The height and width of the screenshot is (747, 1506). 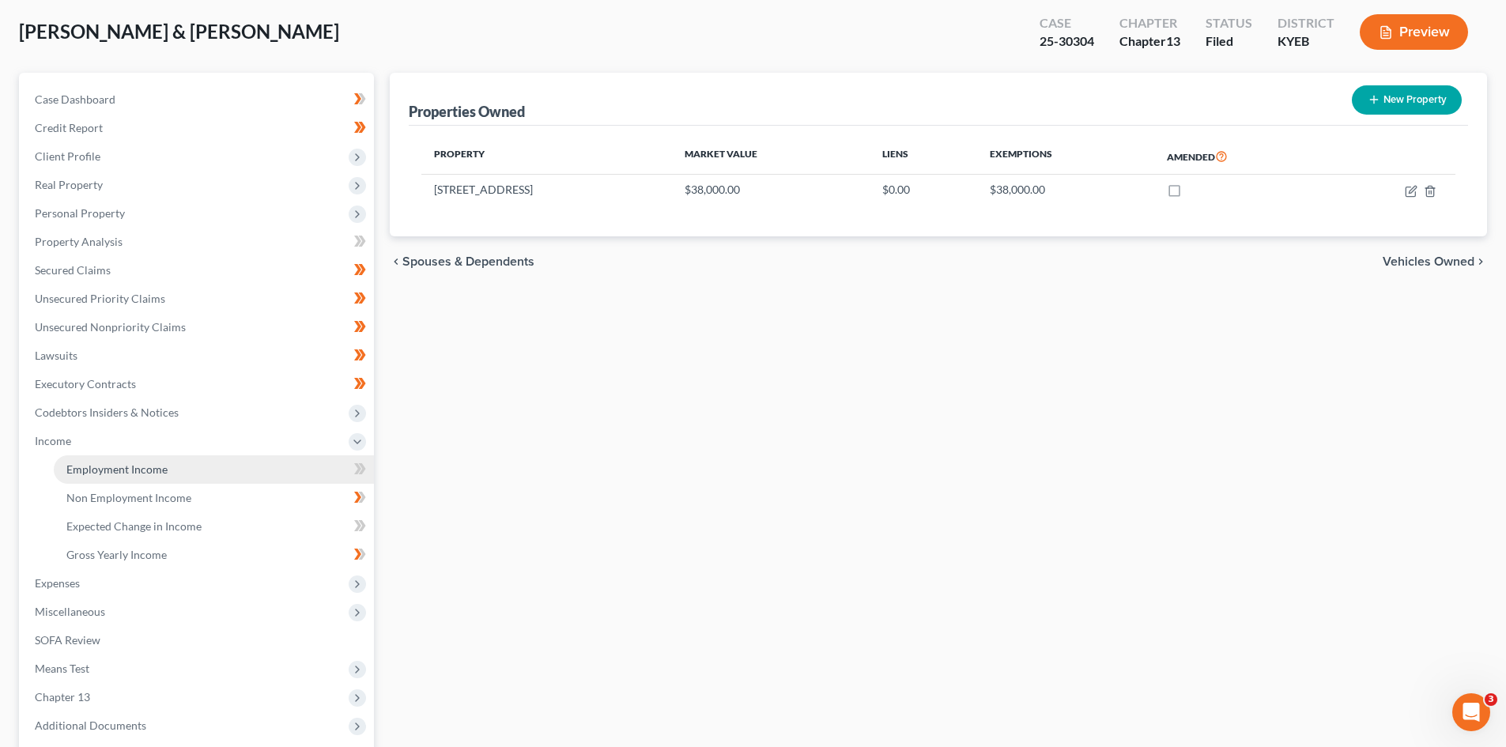 What do you see at coordinates (67, 639) in the screenshot?
I see `span: SOFA Review` at bounding box center [67, 639].